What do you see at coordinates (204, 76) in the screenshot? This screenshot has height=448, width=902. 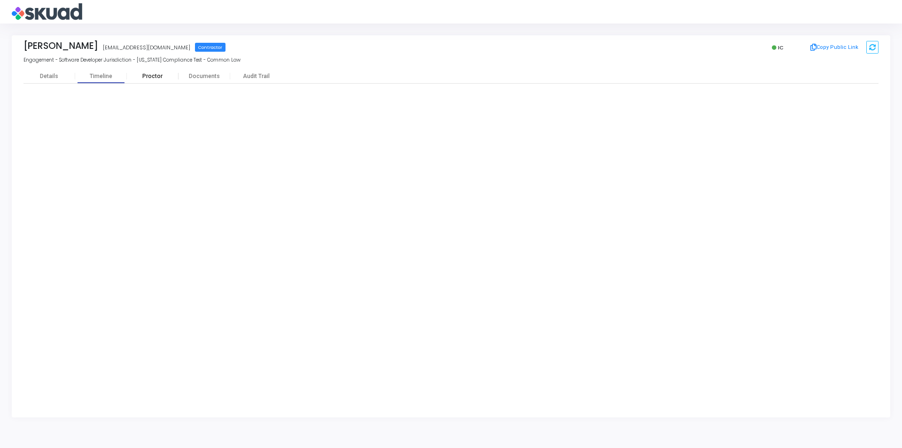 I see `div: Documents` at bounding box center [204, 76].